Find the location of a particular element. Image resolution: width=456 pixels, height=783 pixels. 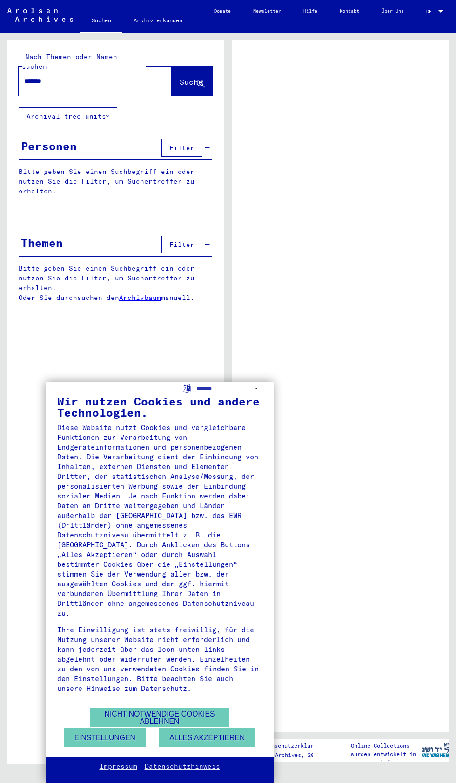

button: Alles akzeptieren is located at coordinates (207, 737).